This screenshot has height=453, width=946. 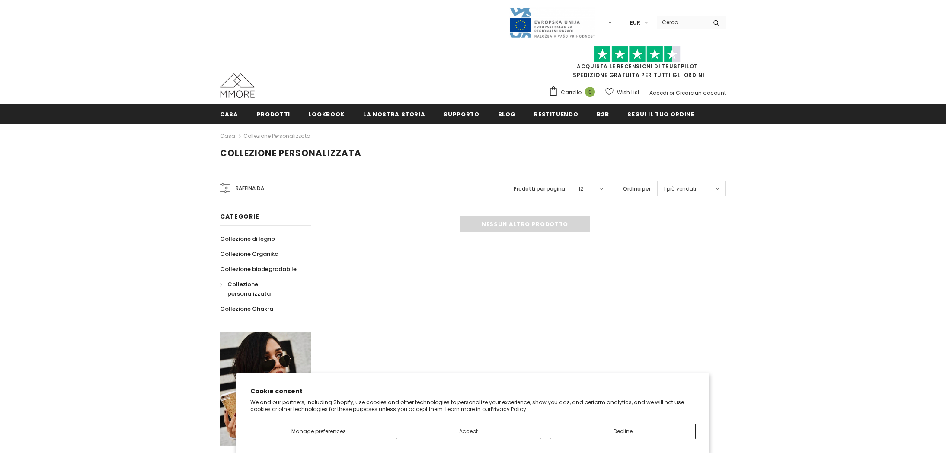 What do you see at coordinates (622, 92) in the screenshot?
I see `a: Wish List` at bounding box center [622, 92].